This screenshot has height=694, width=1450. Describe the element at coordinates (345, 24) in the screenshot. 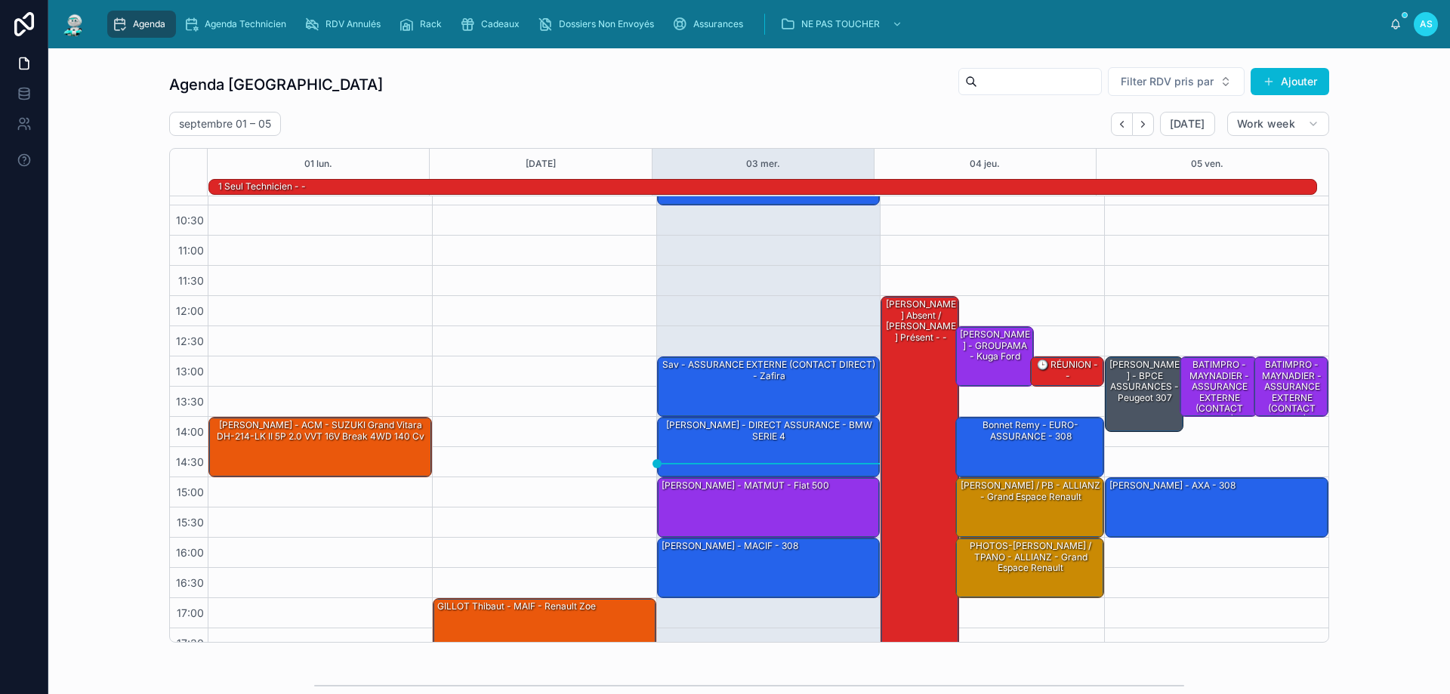

I see `a: RDV Annulés` at that location.